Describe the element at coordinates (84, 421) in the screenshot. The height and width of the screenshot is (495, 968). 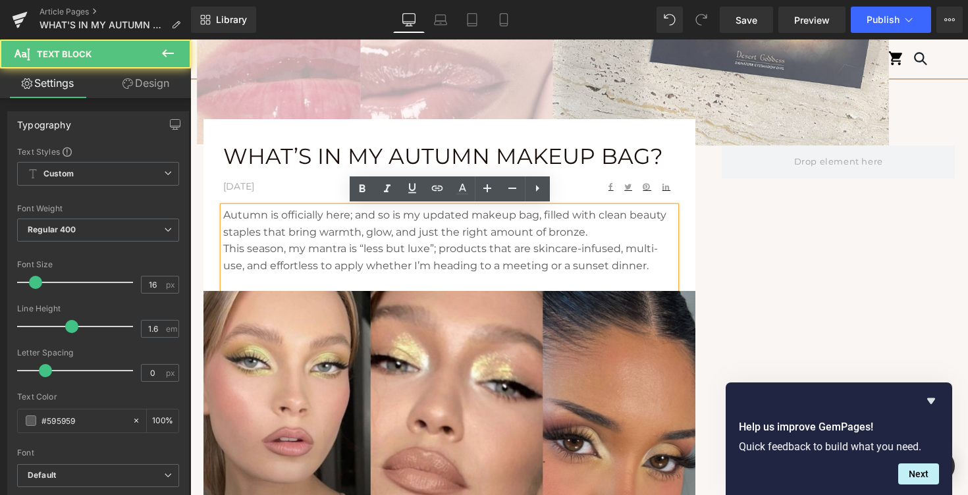
I see `input: Color` at that location.